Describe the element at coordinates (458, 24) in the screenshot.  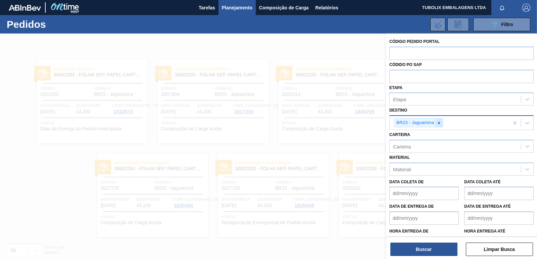
I see `div: Solicitação de Revisão de Pedidos` at that location.